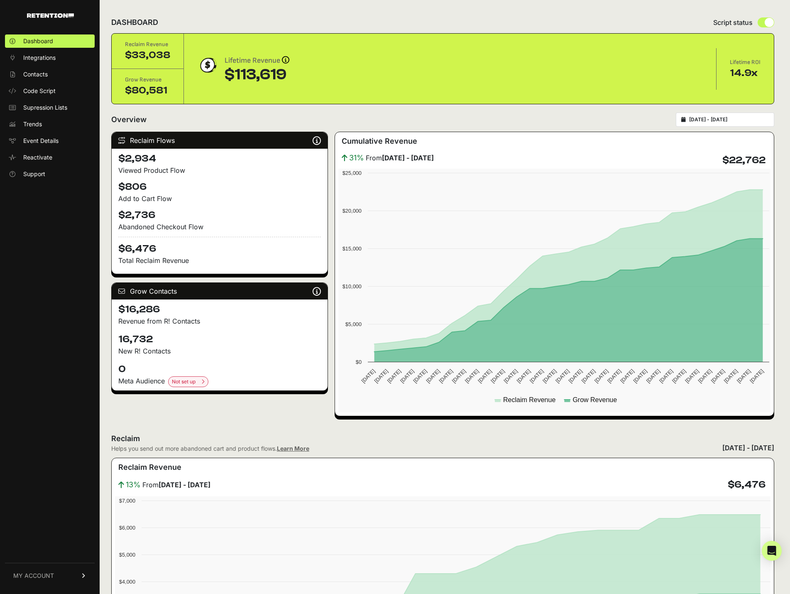 The height and width of the screenshot is (594, 790). Describe the element at coordinates (45, 108) in the screenshot. I see `span: Supression Lists` at that location.